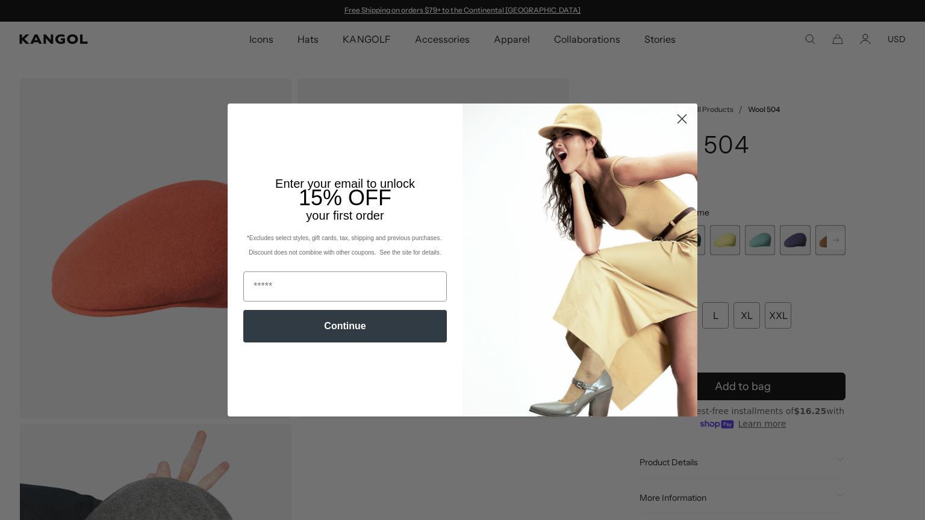 The height and width of the screenshot is (520, 925). I want to click on img: 93be19ad-e773-4382-80b9-c9d740c9197f.jpeg, so click(580, 260).